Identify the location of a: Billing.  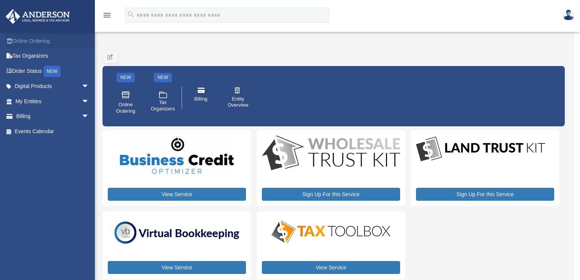
(201, 98).